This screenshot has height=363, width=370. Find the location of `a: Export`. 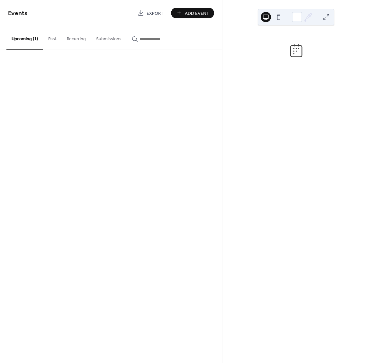

a: Export is located at coordinates (151, 13).